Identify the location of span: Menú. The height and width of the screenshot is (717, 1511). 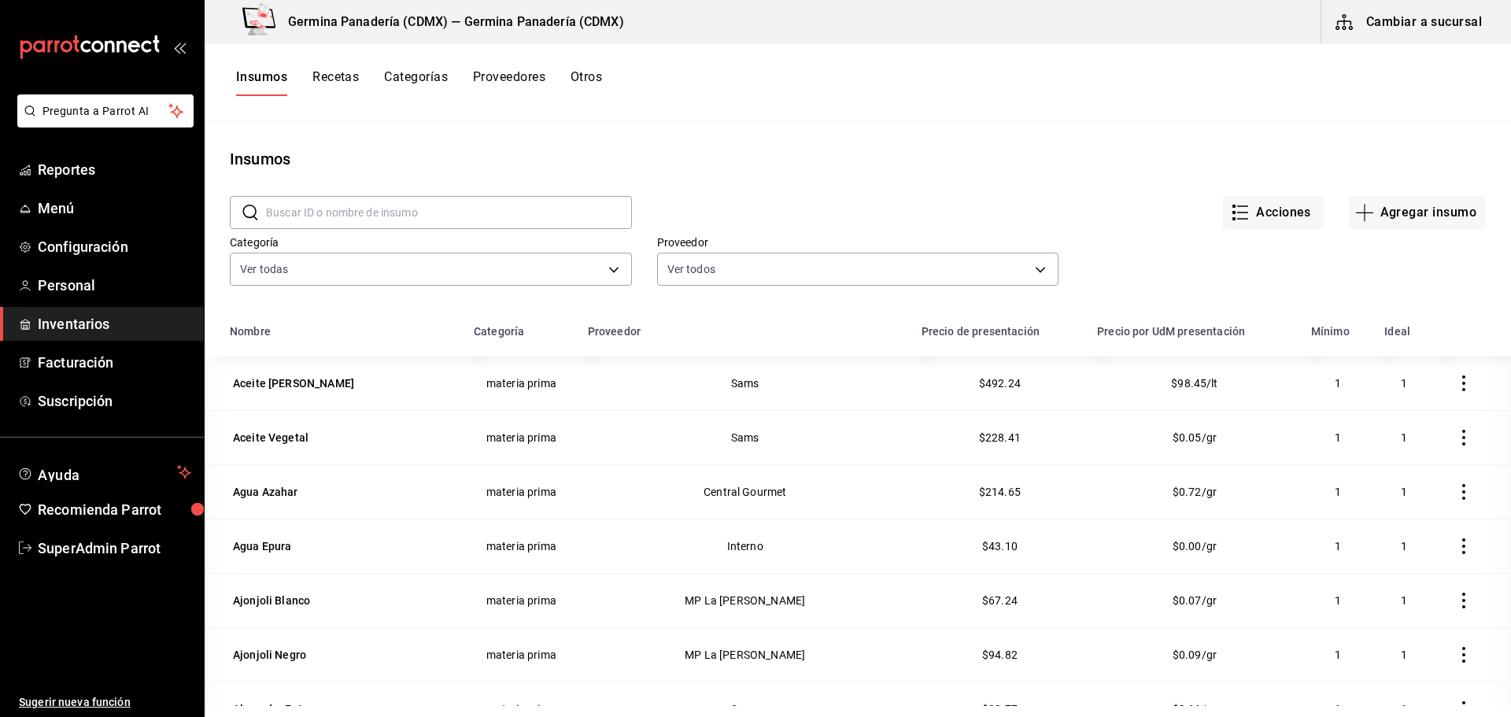
(114, 208).